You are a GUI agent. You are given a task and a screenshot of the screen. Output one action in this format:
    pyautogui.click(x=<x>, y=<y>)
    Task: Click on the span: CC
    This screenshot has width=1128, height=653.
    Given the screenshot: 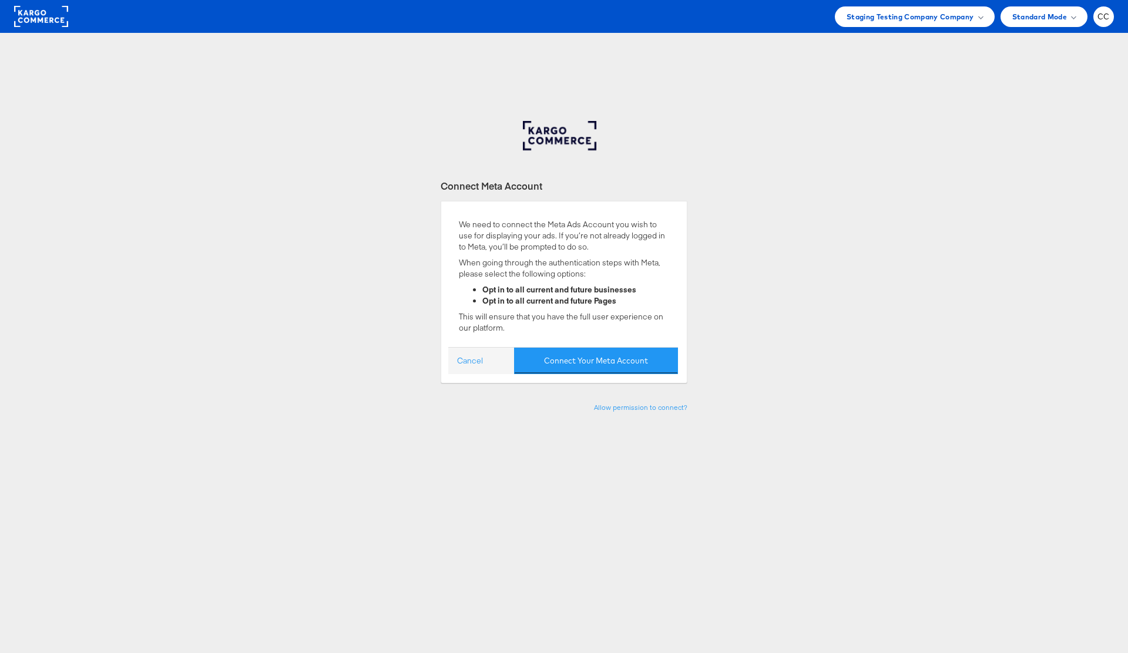 What is the action you would take?
    pyautogui.click(x=1103, y=16)
    